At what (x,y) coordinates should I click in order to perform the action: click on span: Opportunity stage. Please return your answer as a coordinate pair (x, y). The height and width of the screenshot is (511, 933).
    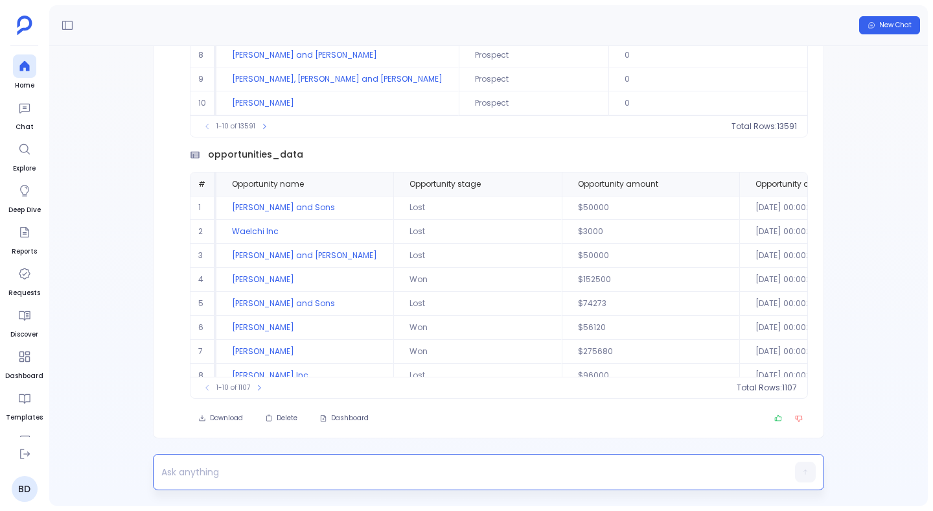
    Looking at the image, I should click on (445, 184).